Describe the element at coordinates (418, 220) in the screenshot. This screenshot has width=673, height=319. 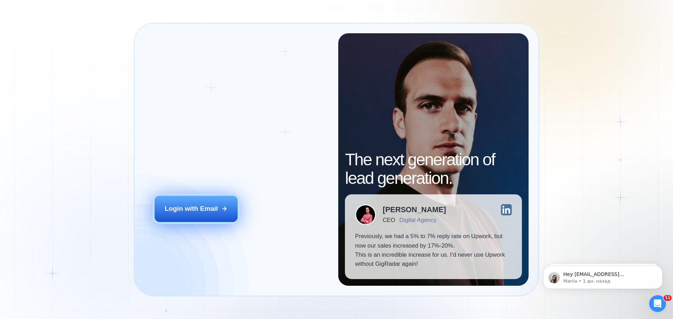
I see `div: Digital Agency` at that location.